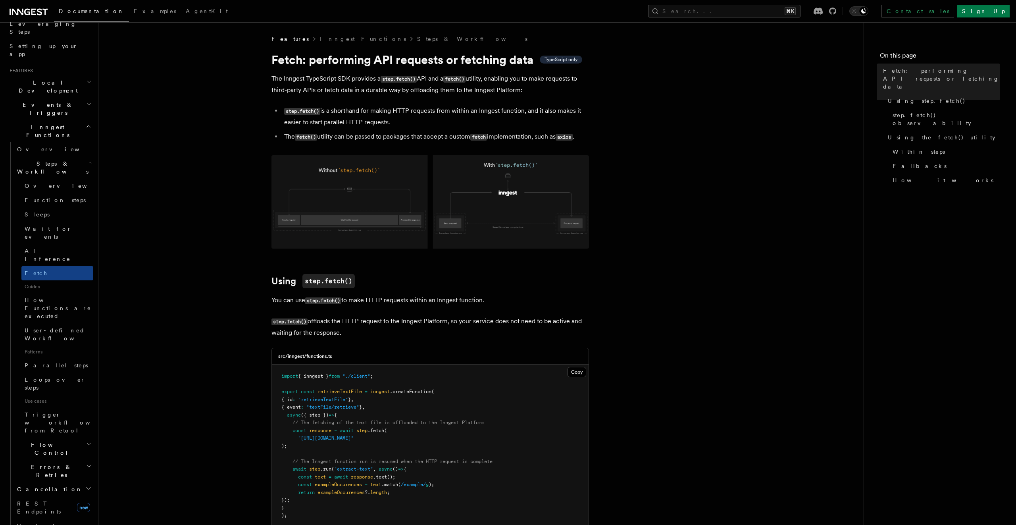 The image size is (1016, 525). I want to click on span: Fetch: performing API requests or fetching data, so click(941, 79).